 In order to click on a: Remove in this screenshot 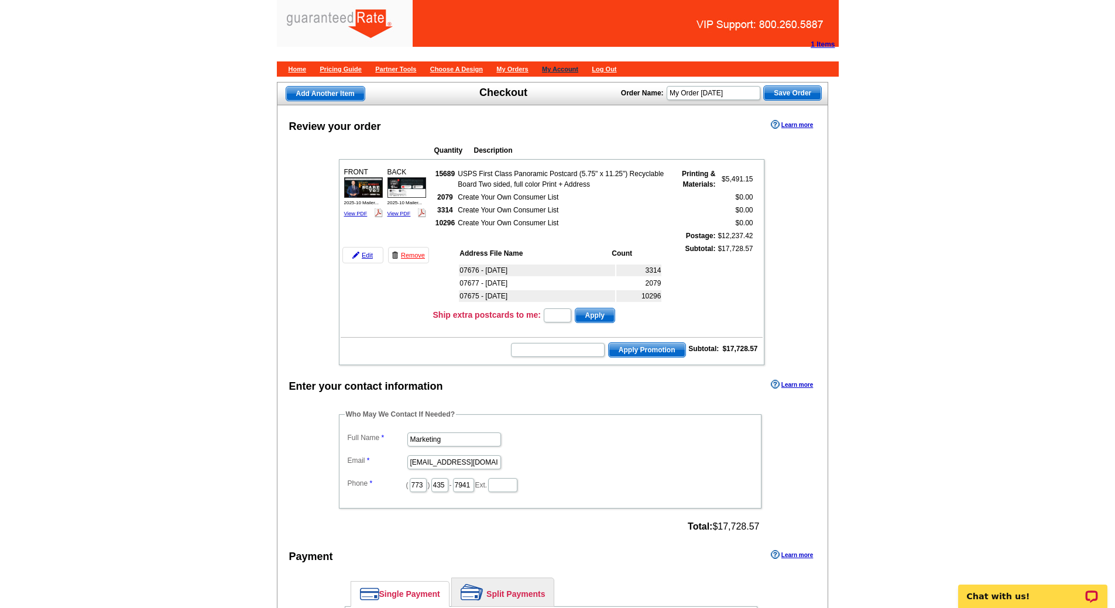, I will do `click(409, 255)`.